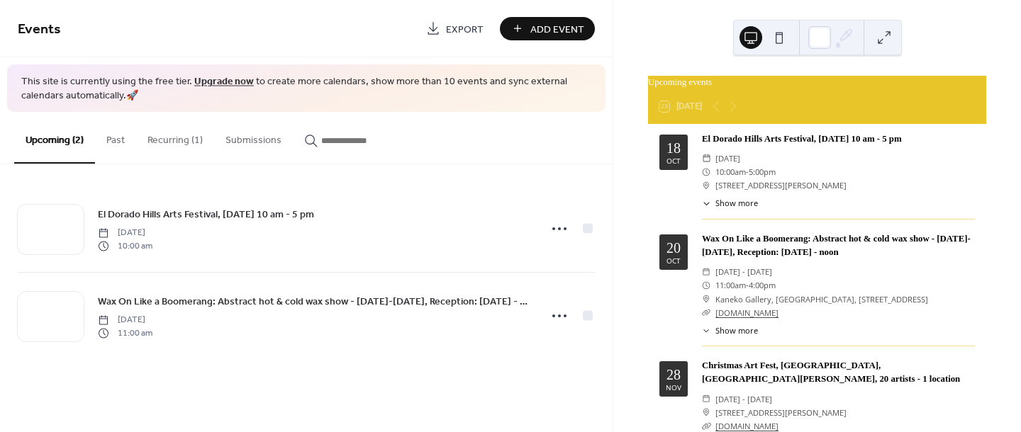 The image size is (1021, 432). Describe the element at coordinates (125, 246) in the screenshot. I see `span: 10:00 am` at that location.